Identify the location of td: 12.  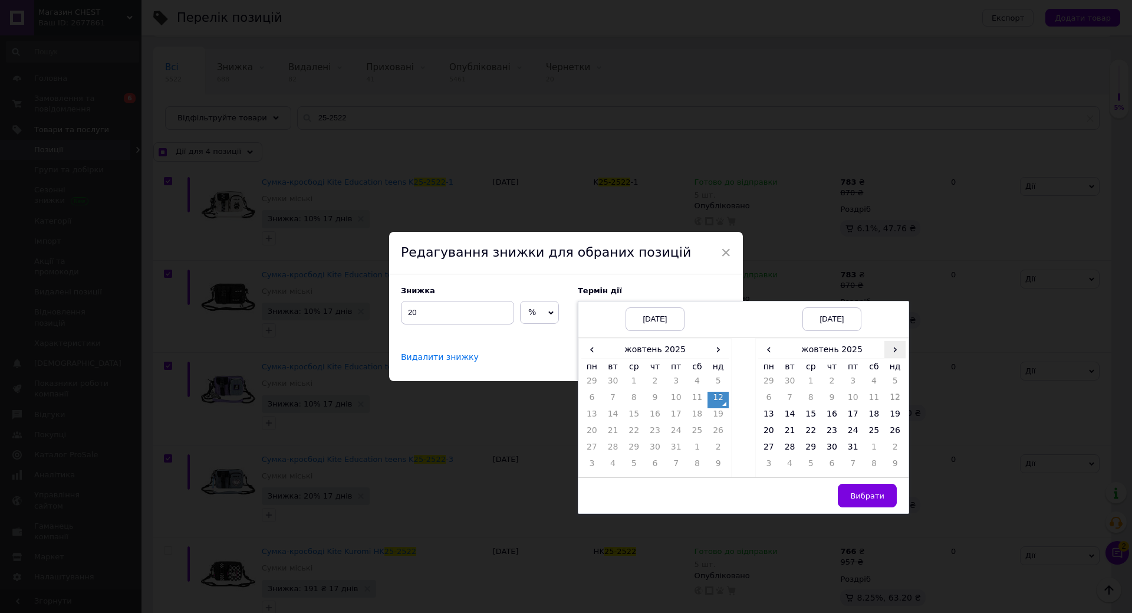
(895, 400).